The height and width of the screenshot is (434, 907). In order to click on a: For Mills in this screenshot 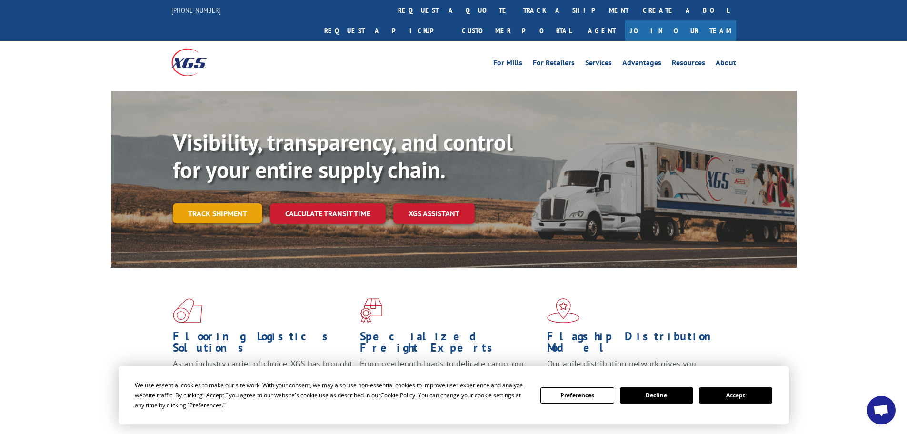, I will do `click(507, 64)`.